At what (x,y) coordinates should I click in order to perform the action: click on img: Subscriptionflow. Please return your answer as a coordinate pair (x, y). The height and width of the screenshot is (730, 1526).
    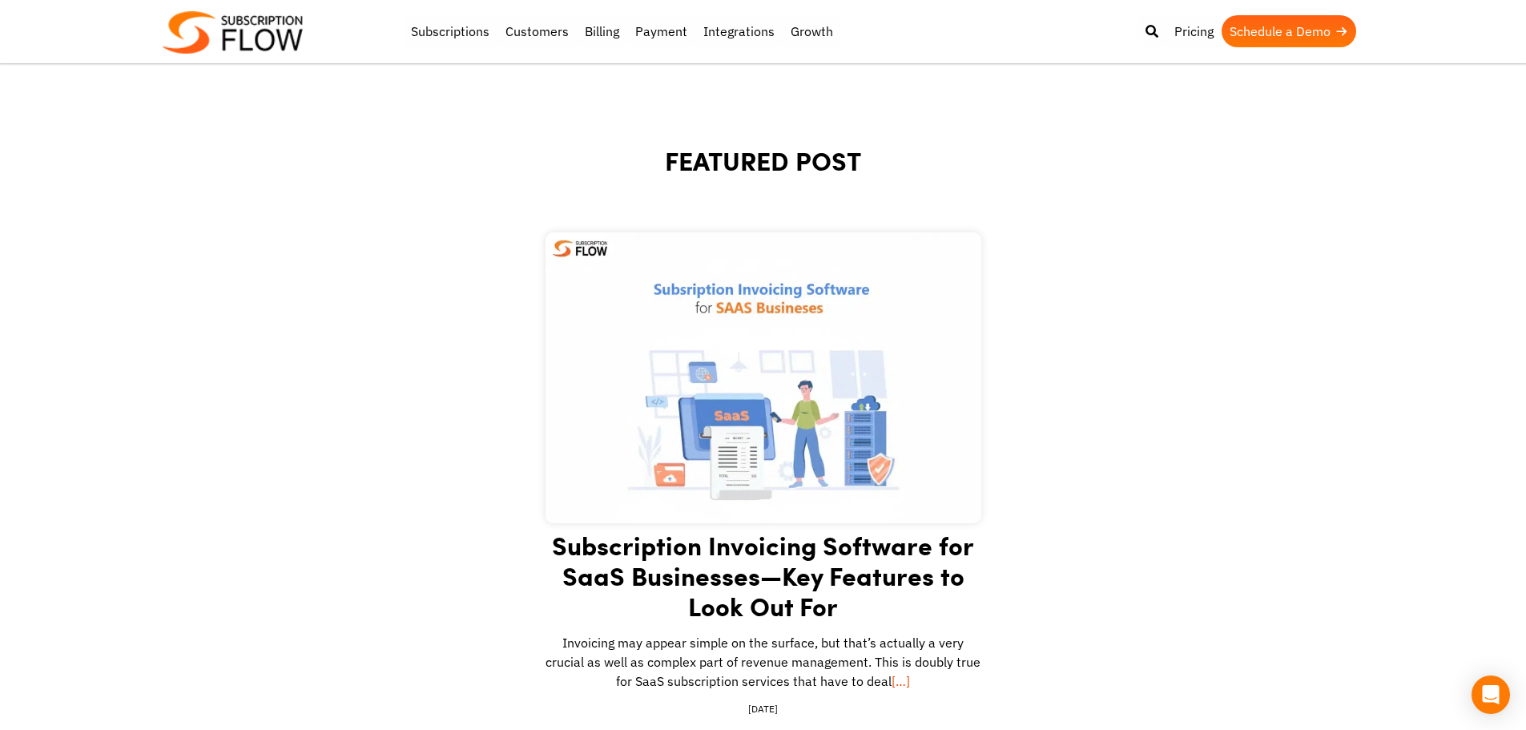
    Looking at the image, I should click on (232, 32).